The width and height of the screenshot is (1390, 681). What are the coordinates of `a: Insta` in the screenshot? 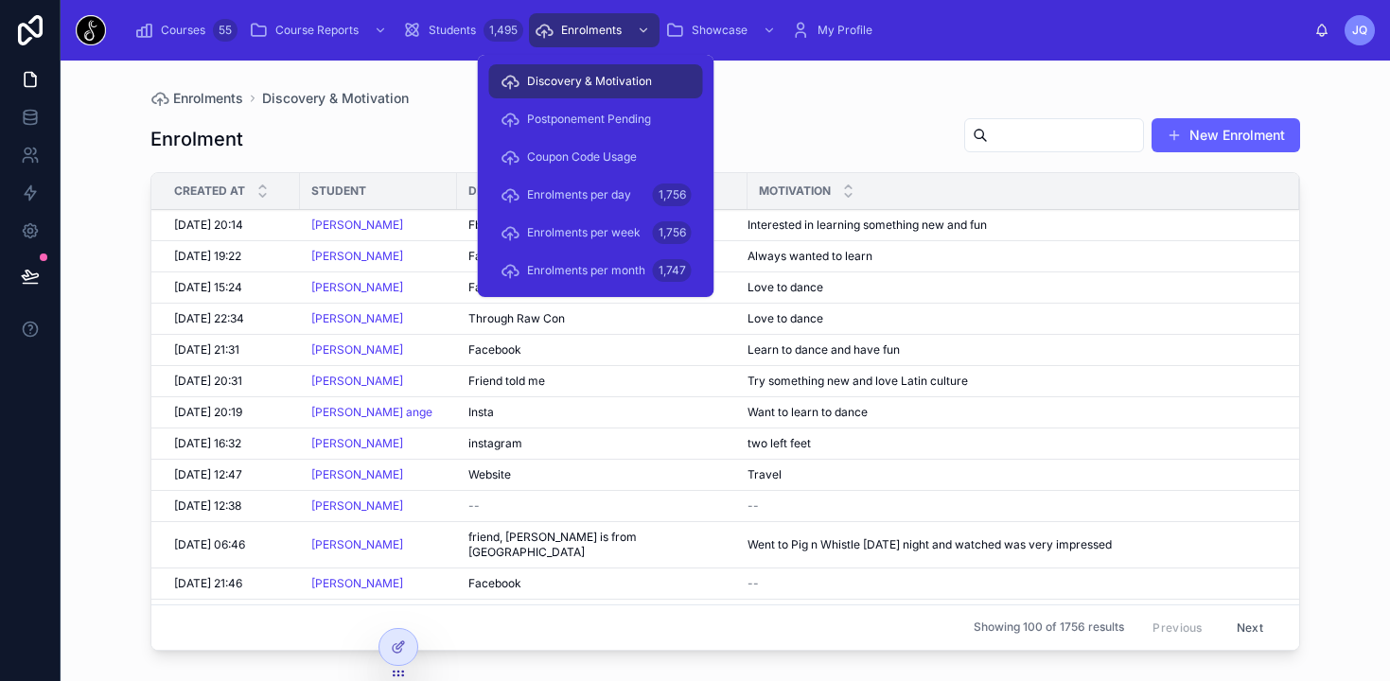 It's located at (602, 412).